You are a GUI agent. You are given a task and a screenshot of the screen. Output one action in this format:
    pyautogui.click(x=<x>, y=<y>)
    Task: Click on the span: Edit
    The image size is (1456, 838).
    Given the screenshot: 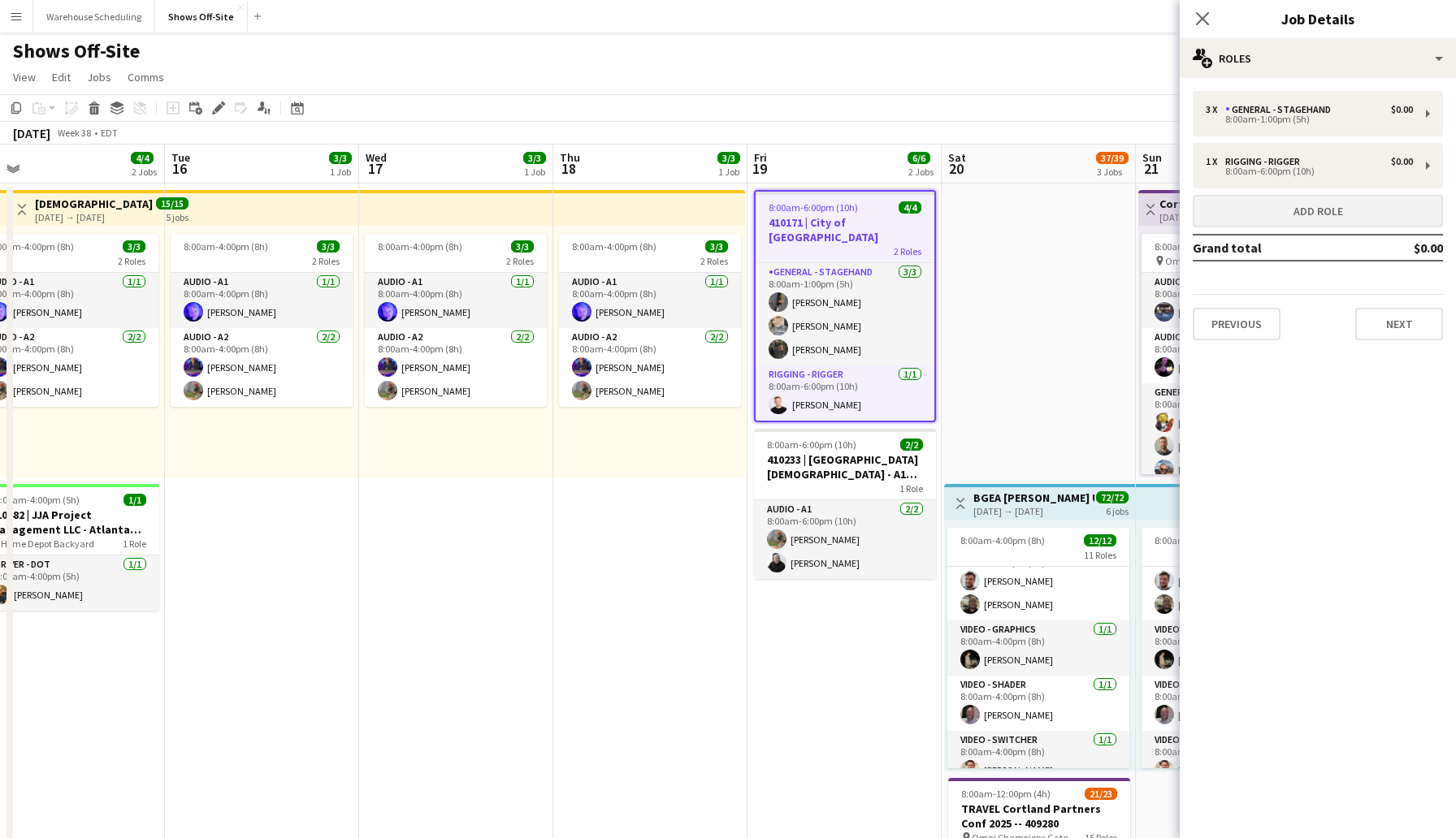 What is the action you would take?
    pyautogui.click(x=61, y=77)
    